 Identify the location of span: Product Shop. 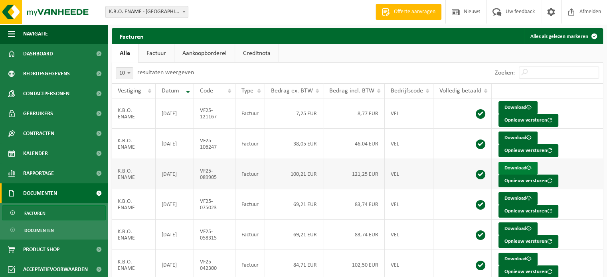
(41, 250).